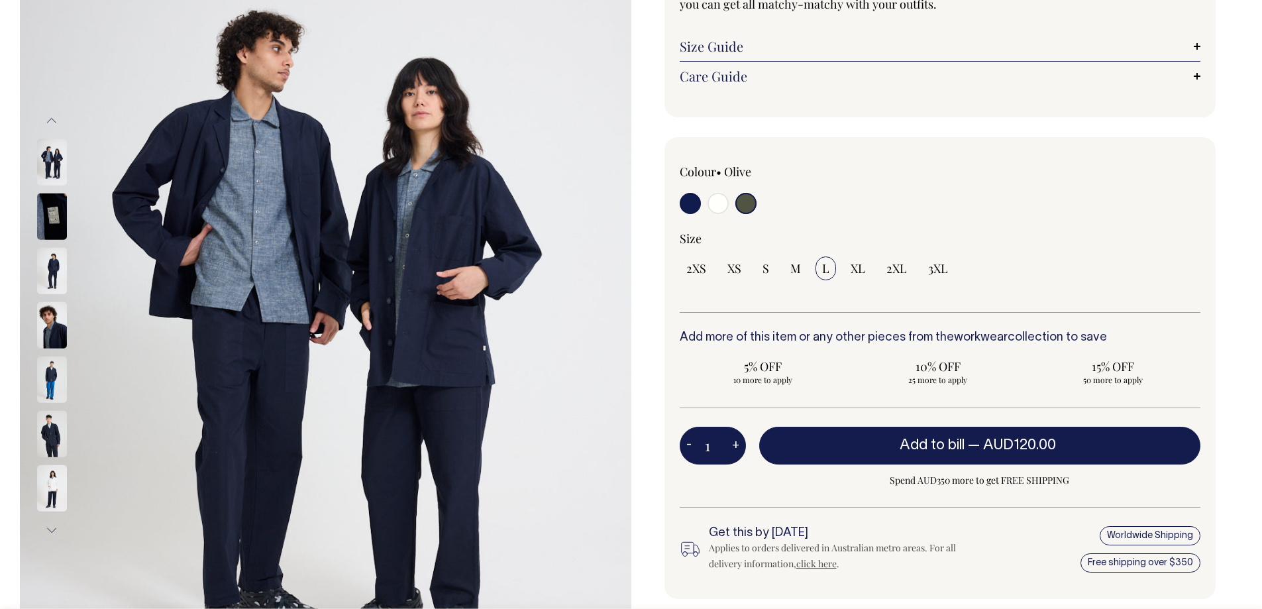  What do you see at coordinates (734, 268) in the screenshot?
I see `input: XS` at bounding box center [734, 268].